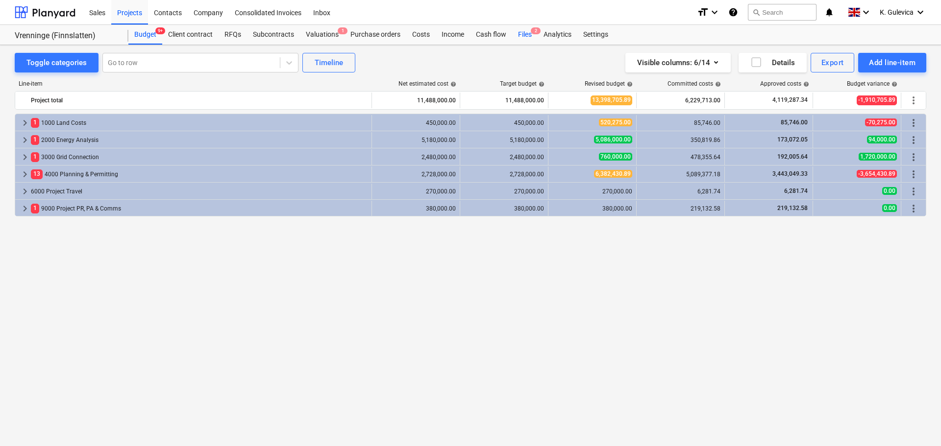 The image size is (941, 446). I want to click on div: Client contract, so click(190, 35).